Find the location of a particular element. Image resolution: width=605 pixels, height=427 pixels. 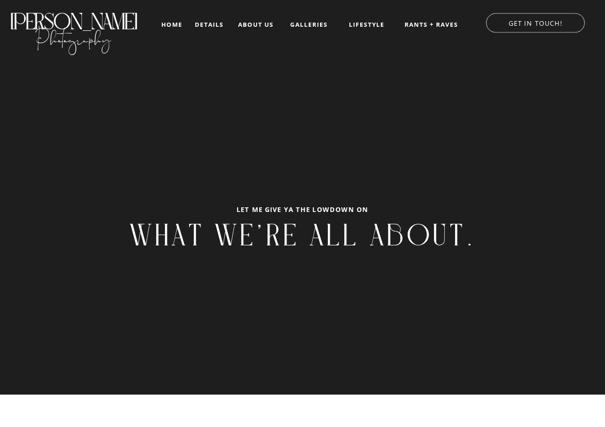

b: Let me give ya the lowdown on is located at coordinates (302, 210).